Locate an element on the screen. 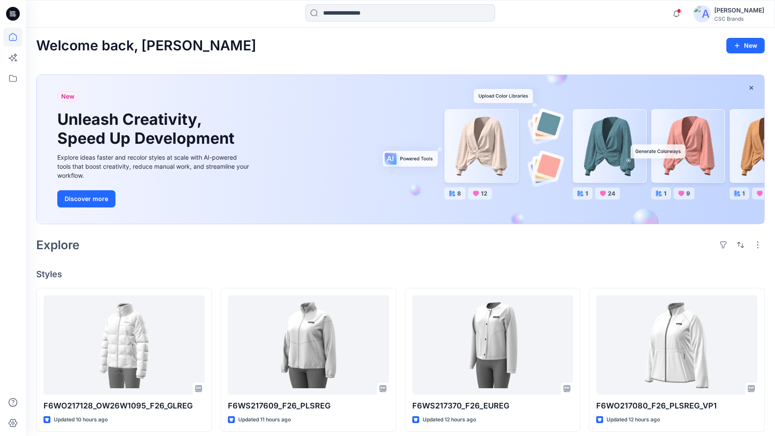 The width and height of the screenshot is (775, 436). h2: Explore is located at coordinates (58, 245).